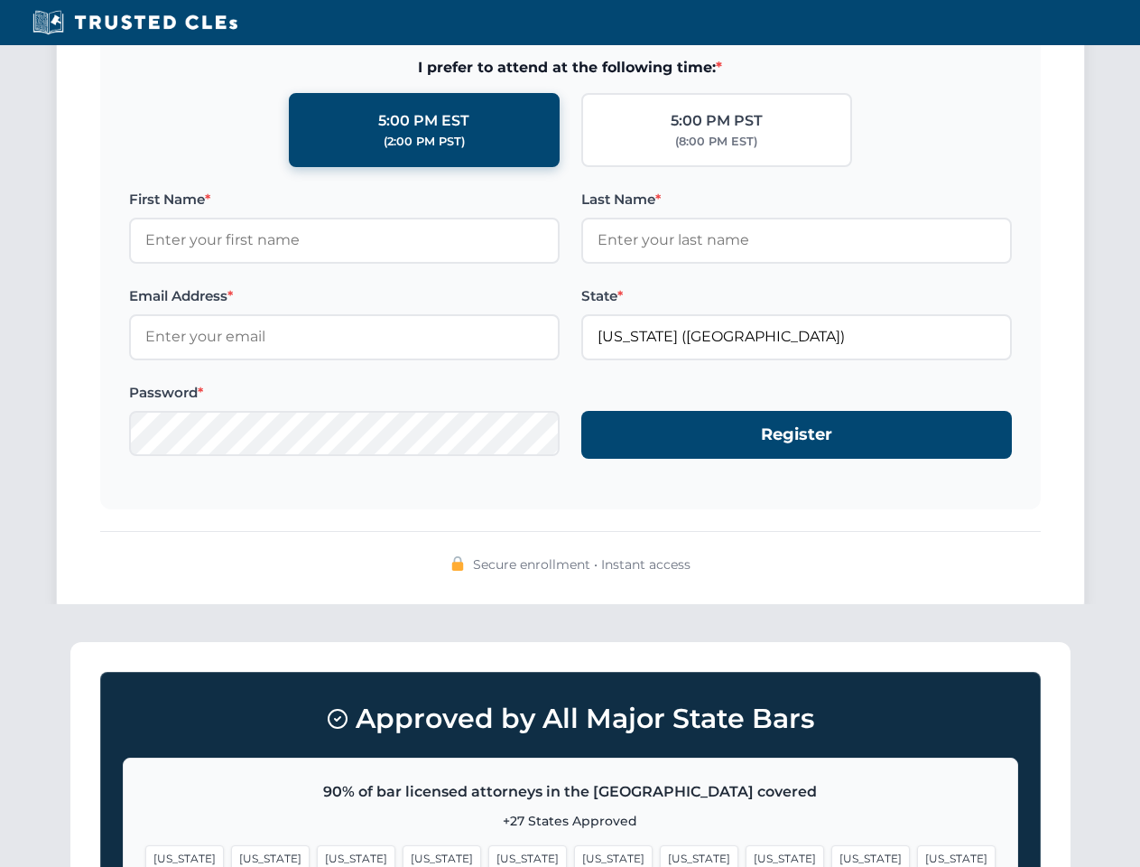 This screenshot has height=867, width=1140. Describe the element at coordinates (796, 296) in the screenshot. I see `label: State` at that location.